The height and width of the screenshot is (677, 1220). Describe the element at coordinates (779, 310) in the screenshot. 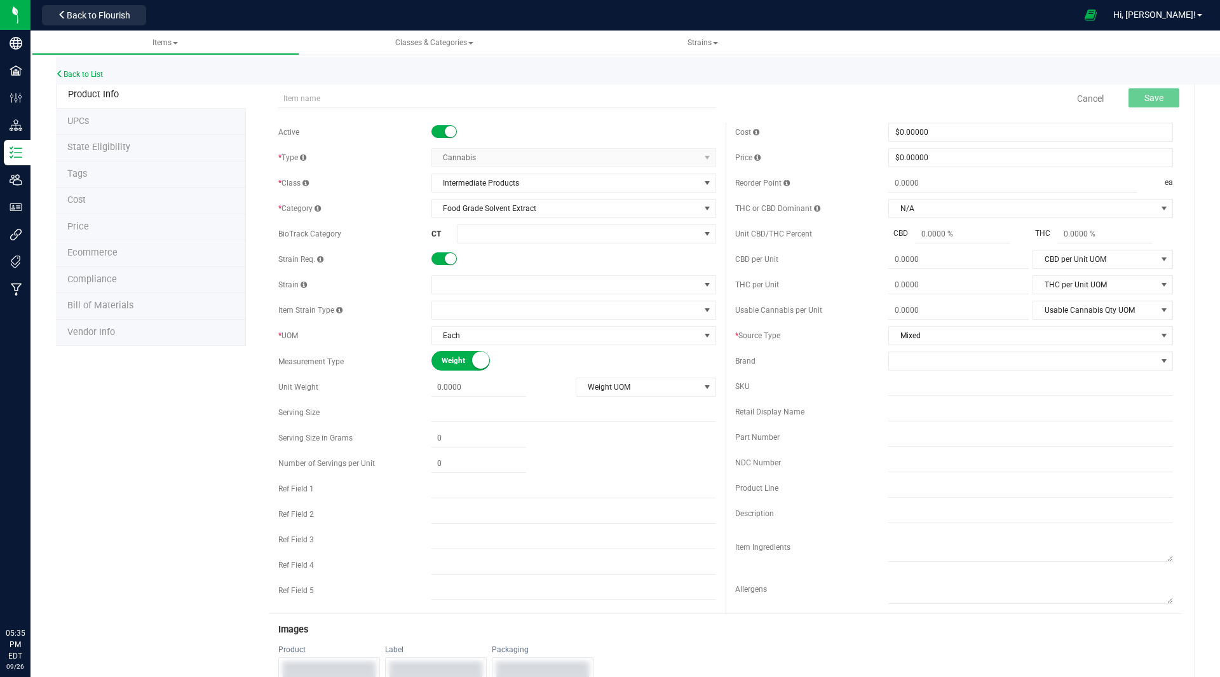

I see `span: Usable Cannabis per Unit` at that location.